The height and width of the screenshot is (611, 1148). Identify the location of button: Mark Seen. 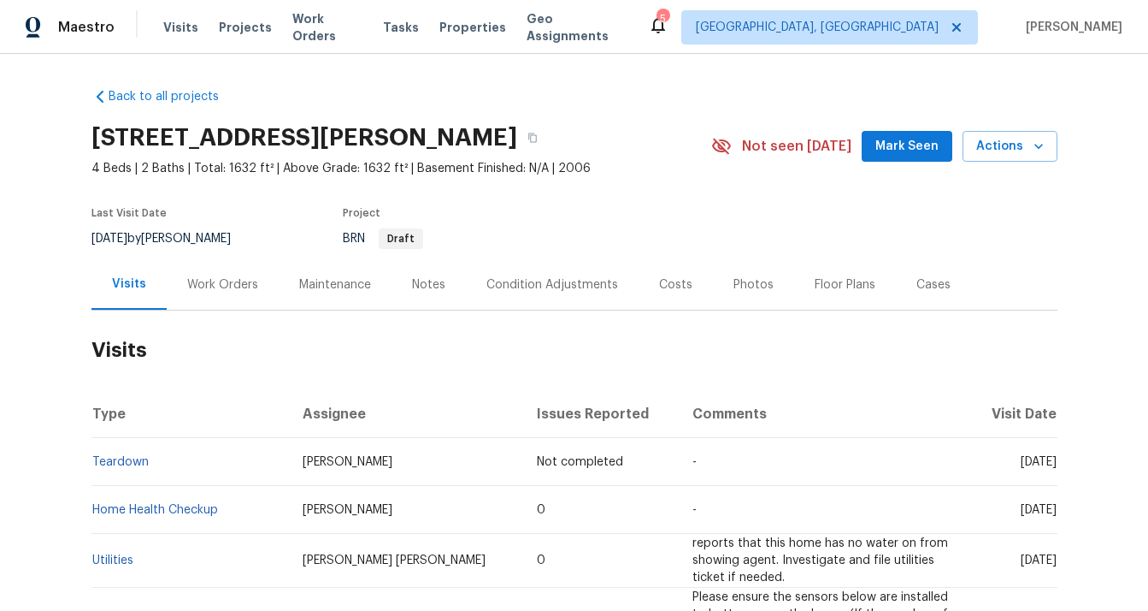
(907, 146).